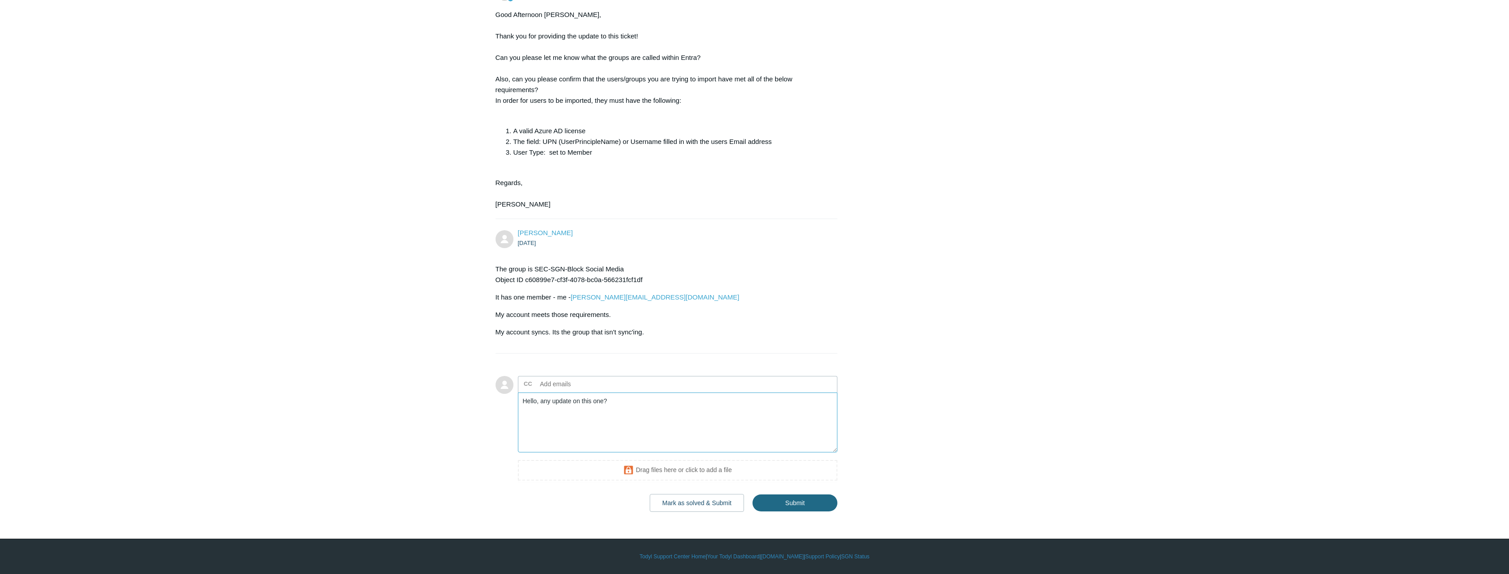  I want to click on li: The field: UPN (UserPrincipleName) or Username filled in with the users Email address, so click(671, 142).